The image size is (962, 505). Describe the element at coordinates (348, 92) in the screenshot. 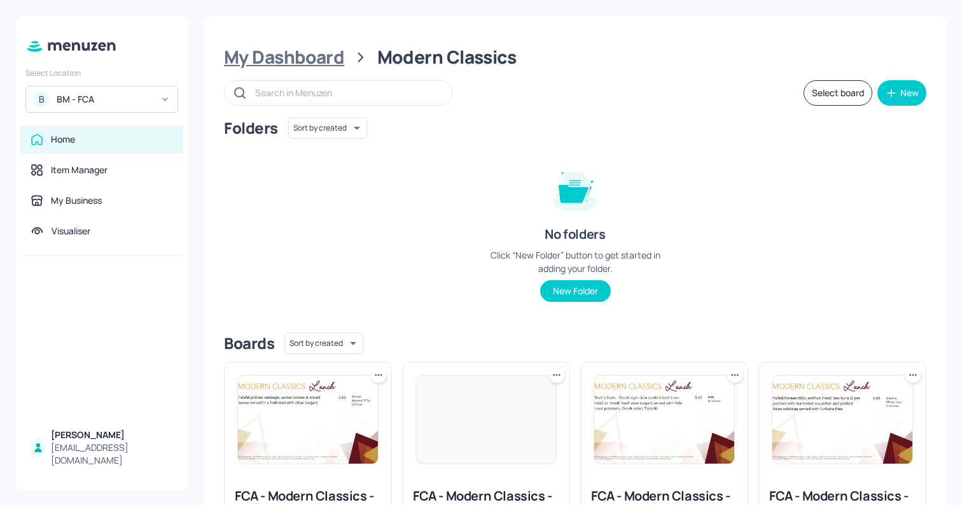

I see `input: Search in Menuzen` at that location.